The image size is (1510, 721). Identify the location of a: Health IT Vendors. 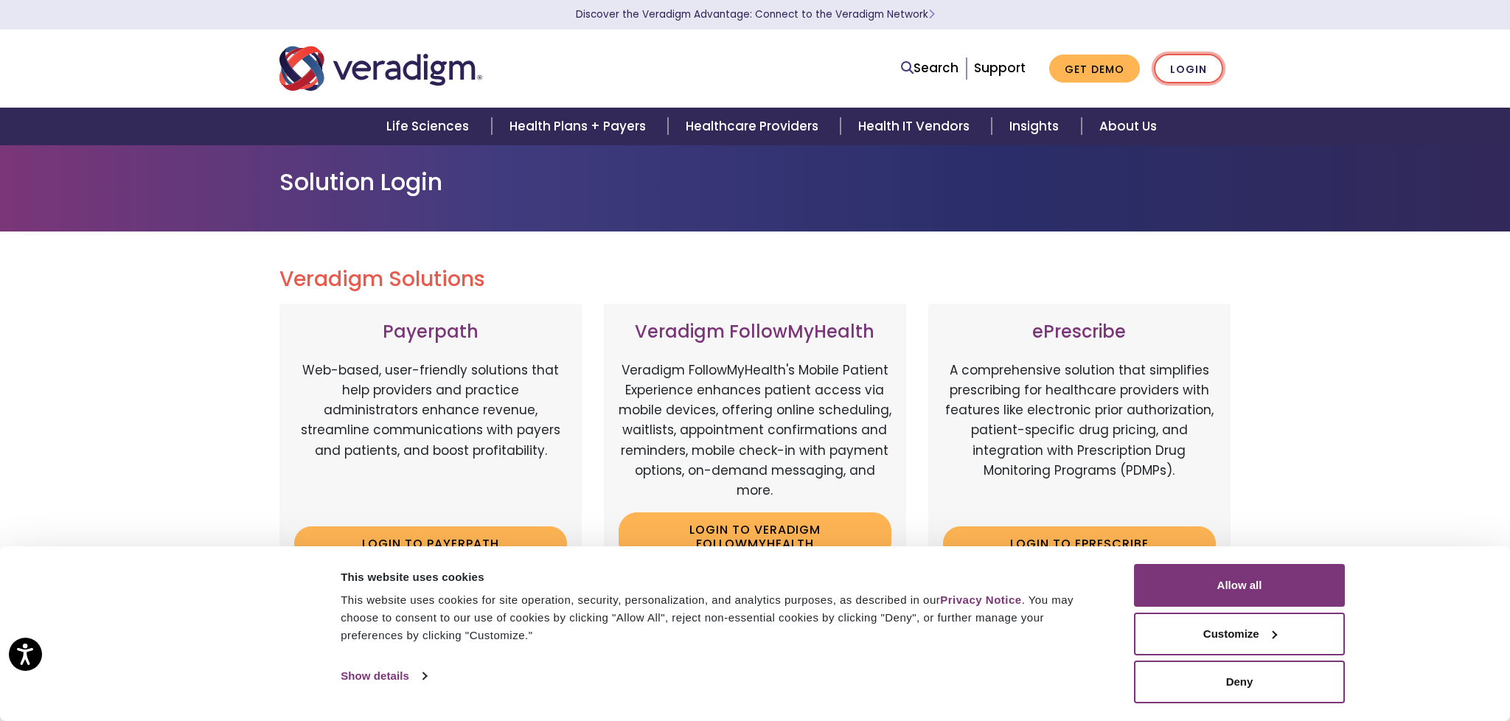
(916, 126).